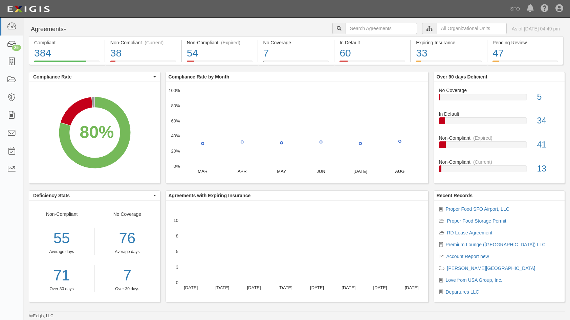 The height and width of the screenshot is (320, 570). I want to click on div: 25, so click(16, 48).